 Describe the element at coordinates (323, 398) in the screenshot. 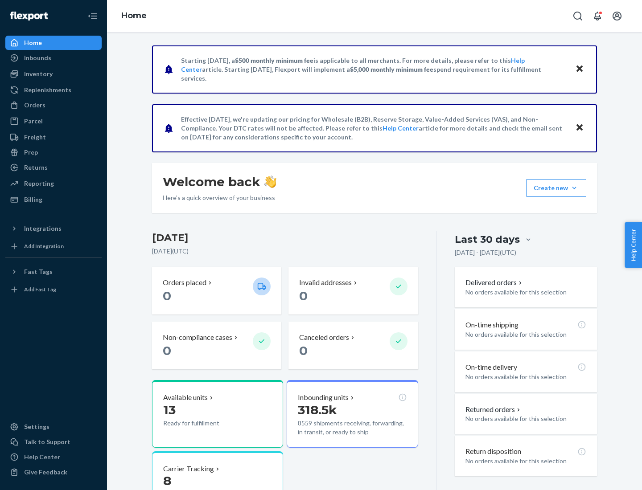

I see `p: Inbounding units` at that location.